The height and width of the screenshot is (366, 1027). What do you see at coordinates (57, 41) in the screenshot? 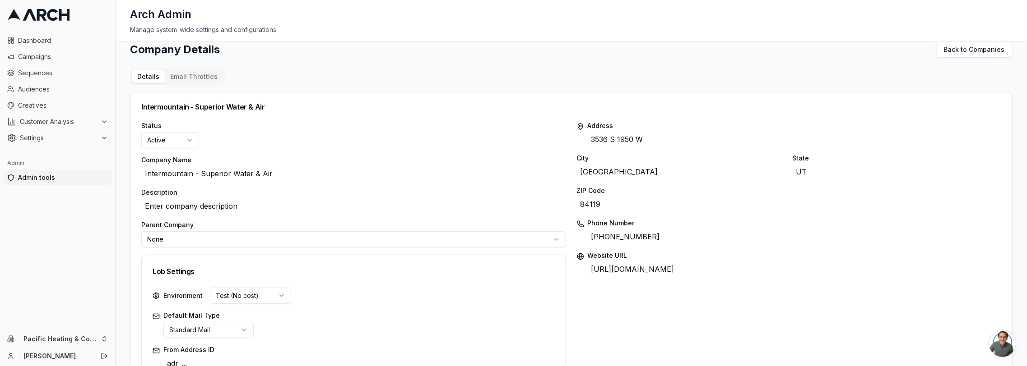
I see `a: Dashboard` at bounding box center [57, 41].